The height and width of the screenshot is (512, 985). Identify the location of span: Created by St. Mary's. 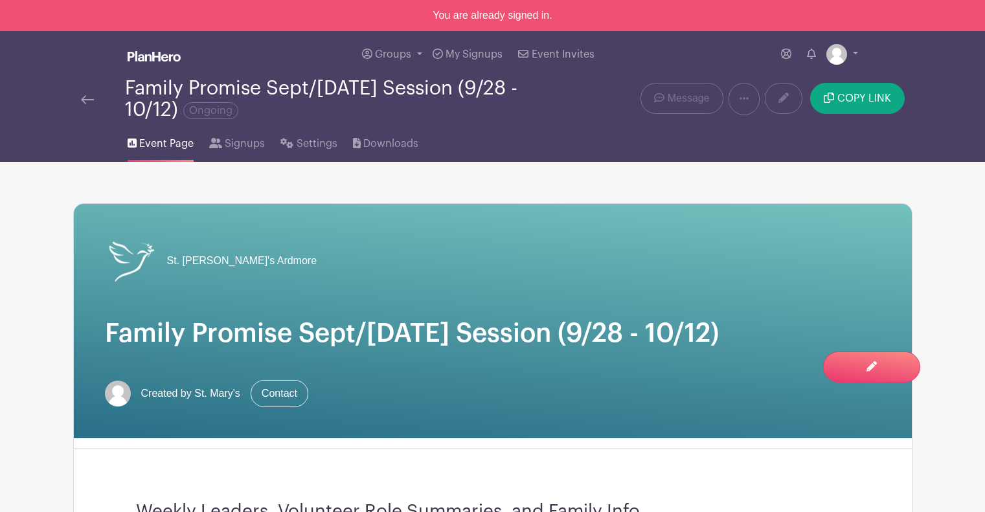
(190, 394).